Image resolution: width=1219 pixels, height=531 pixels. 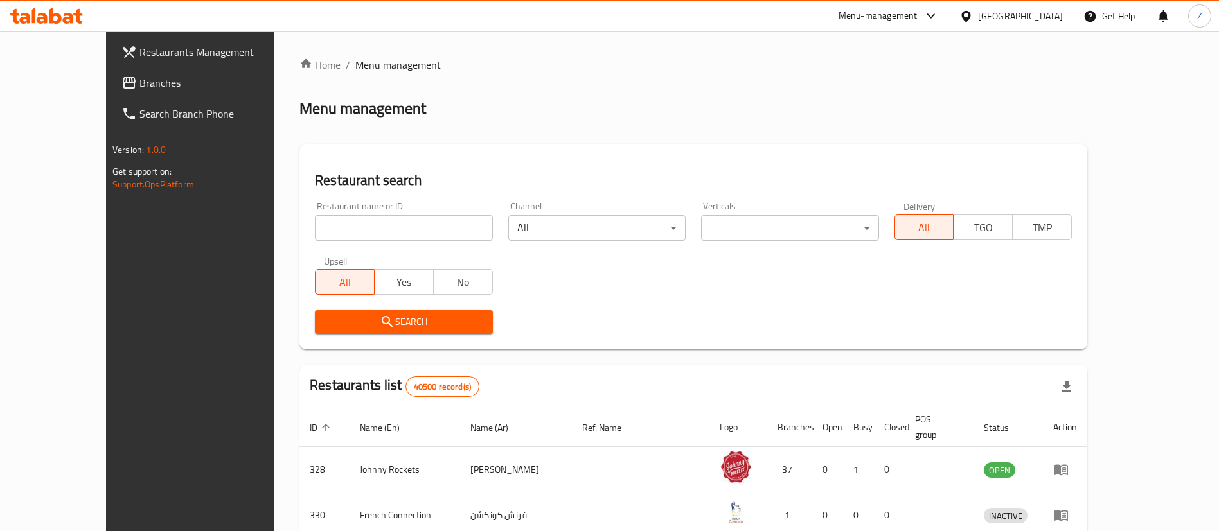 I want to click on span: Name (En), so click(x=388, y=428).